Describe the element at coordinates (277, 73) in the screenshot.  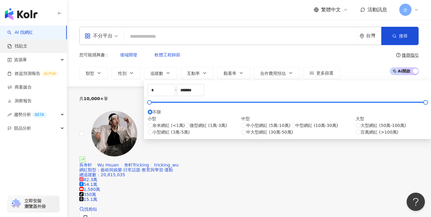
I see `button: 合作費用預估` at that location.